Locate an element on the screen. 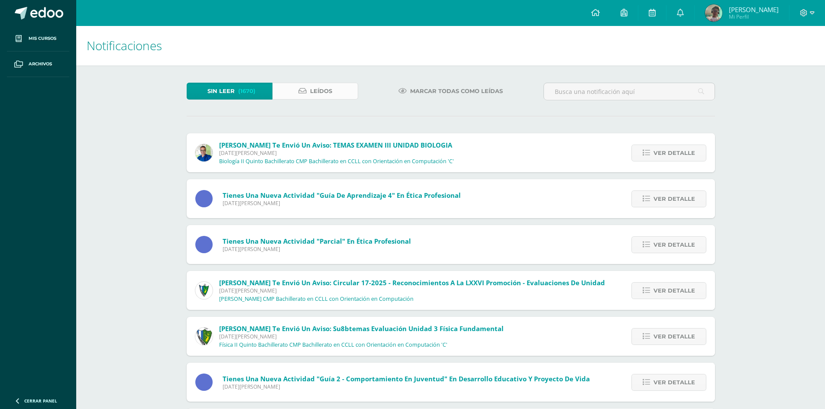  a: Mis cursos is located at coordinates (38, 39).